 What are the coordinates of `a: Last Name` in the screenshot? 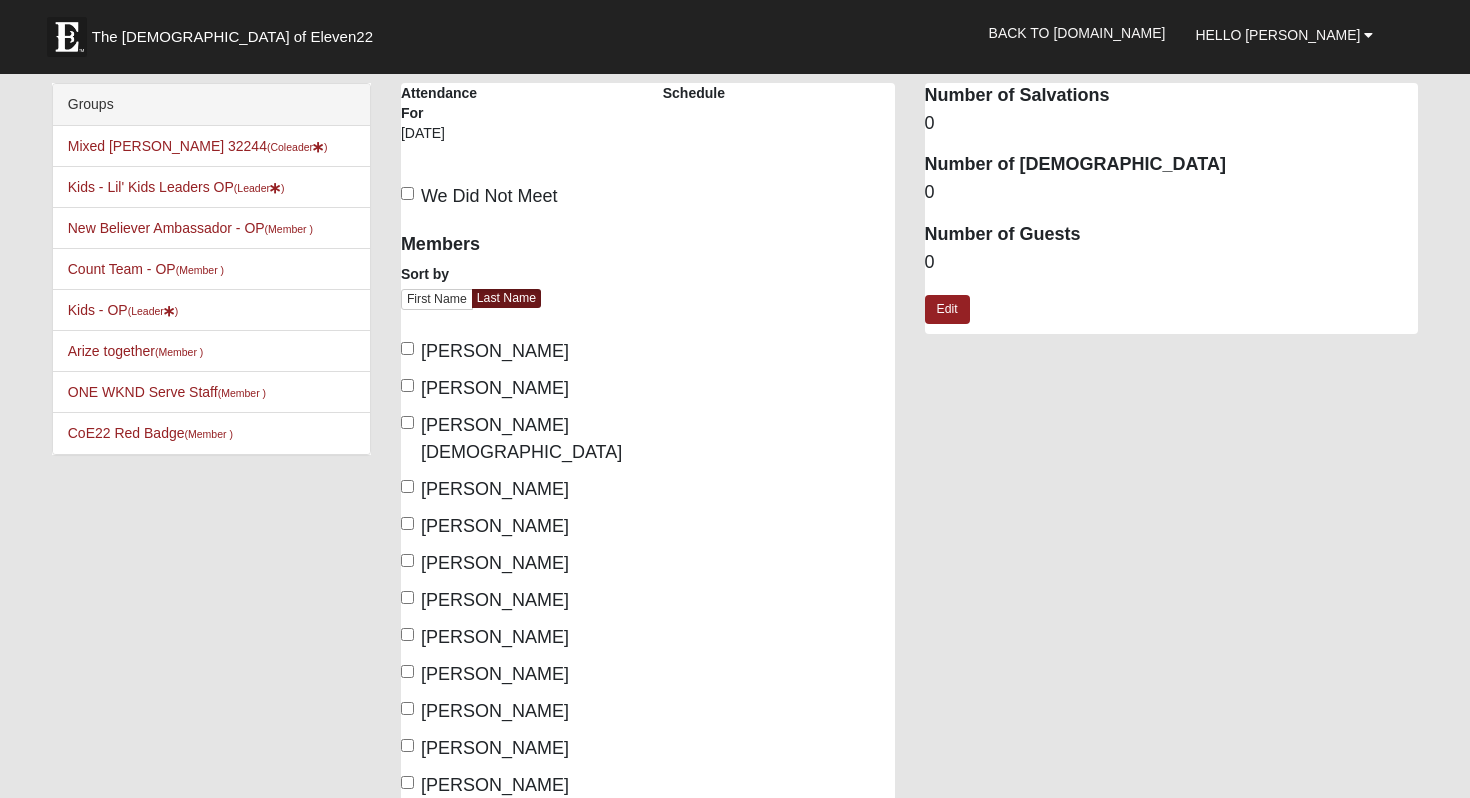 It's located at (506, 298).